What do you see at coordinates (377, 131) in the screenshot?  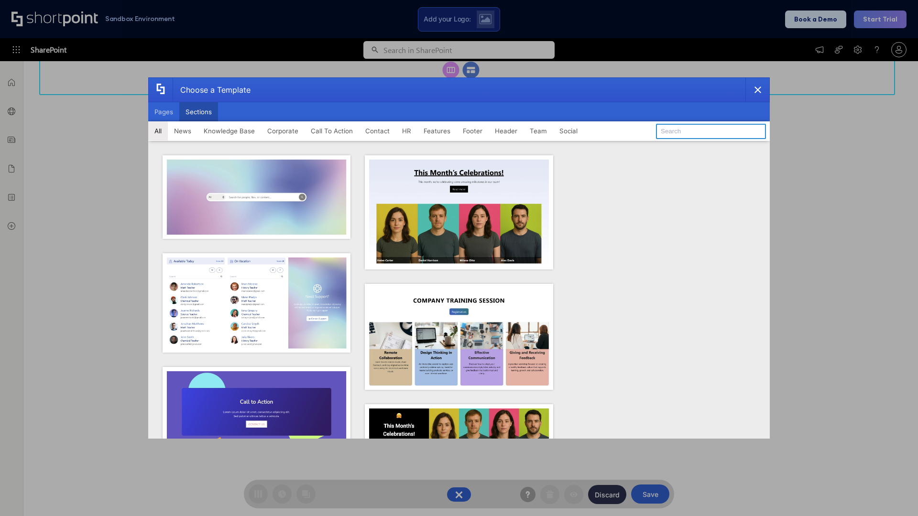 I see `button: Contact` at bounding box center [377, 131].